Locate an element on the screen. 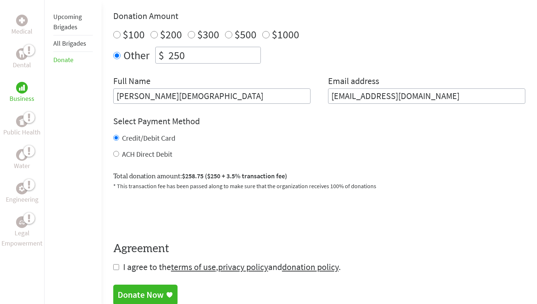  a: Legal EmpowermentLegal Empowerment is located at coordinates (22, 232).